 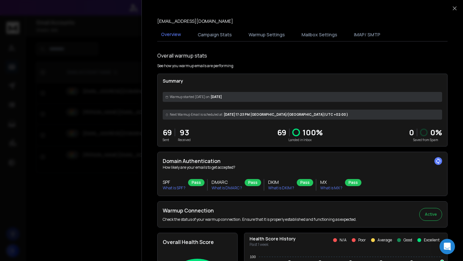 What do you see at coordinates (195, 66) in the screenshot?
I see `p: See how you warmup emails are performing` at bounding box center [195, 66].